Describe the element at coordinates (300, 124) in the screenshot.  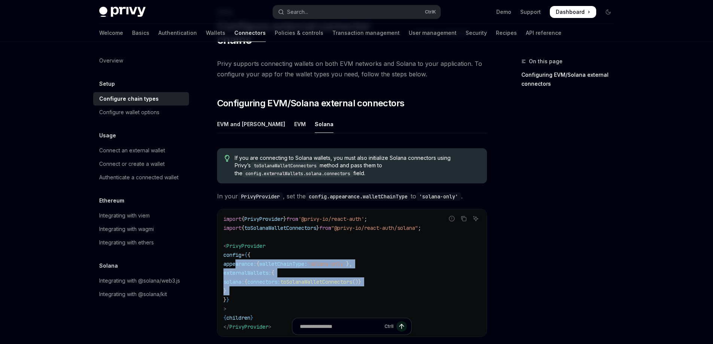
I see `div: EVM` at that location.